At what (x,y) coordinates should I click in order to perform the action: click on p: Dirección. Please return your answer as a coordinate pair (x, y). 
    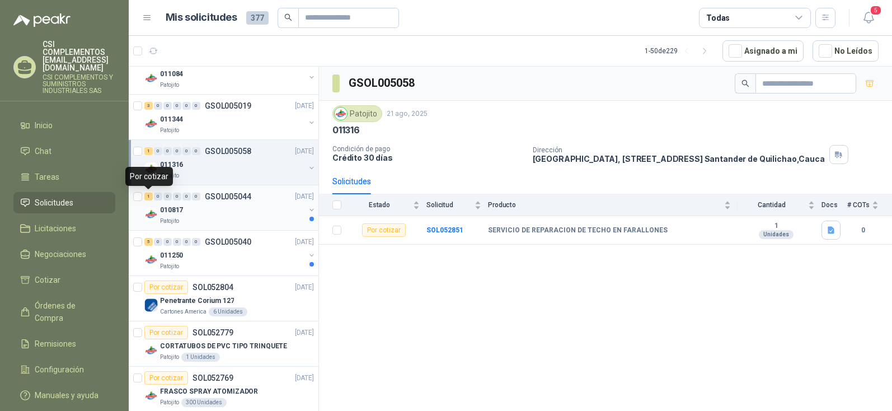
    Looking at the image, I should click on (679, 150).